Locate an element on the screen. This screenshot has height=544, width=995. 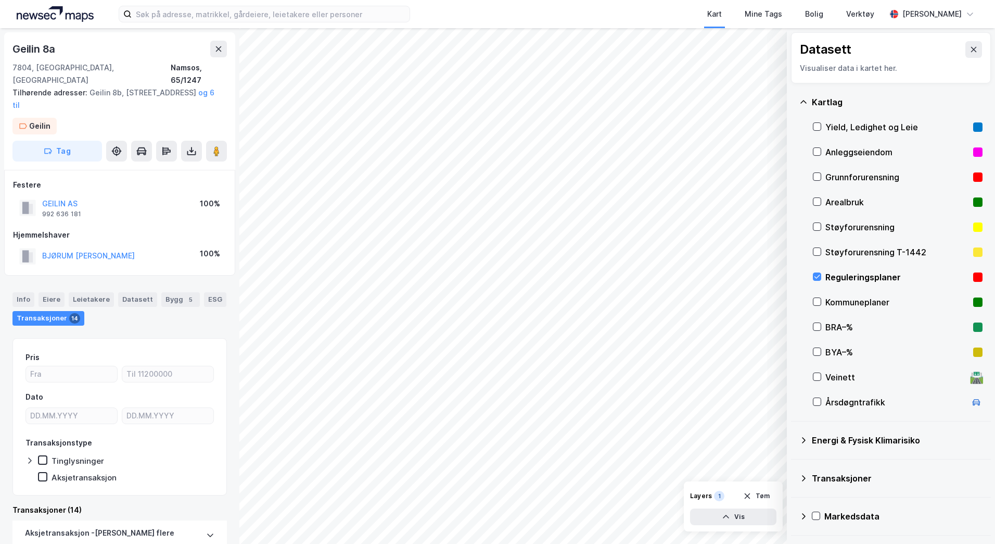
div: Årsdøgntrafikk is located at coordinates (896, 402).